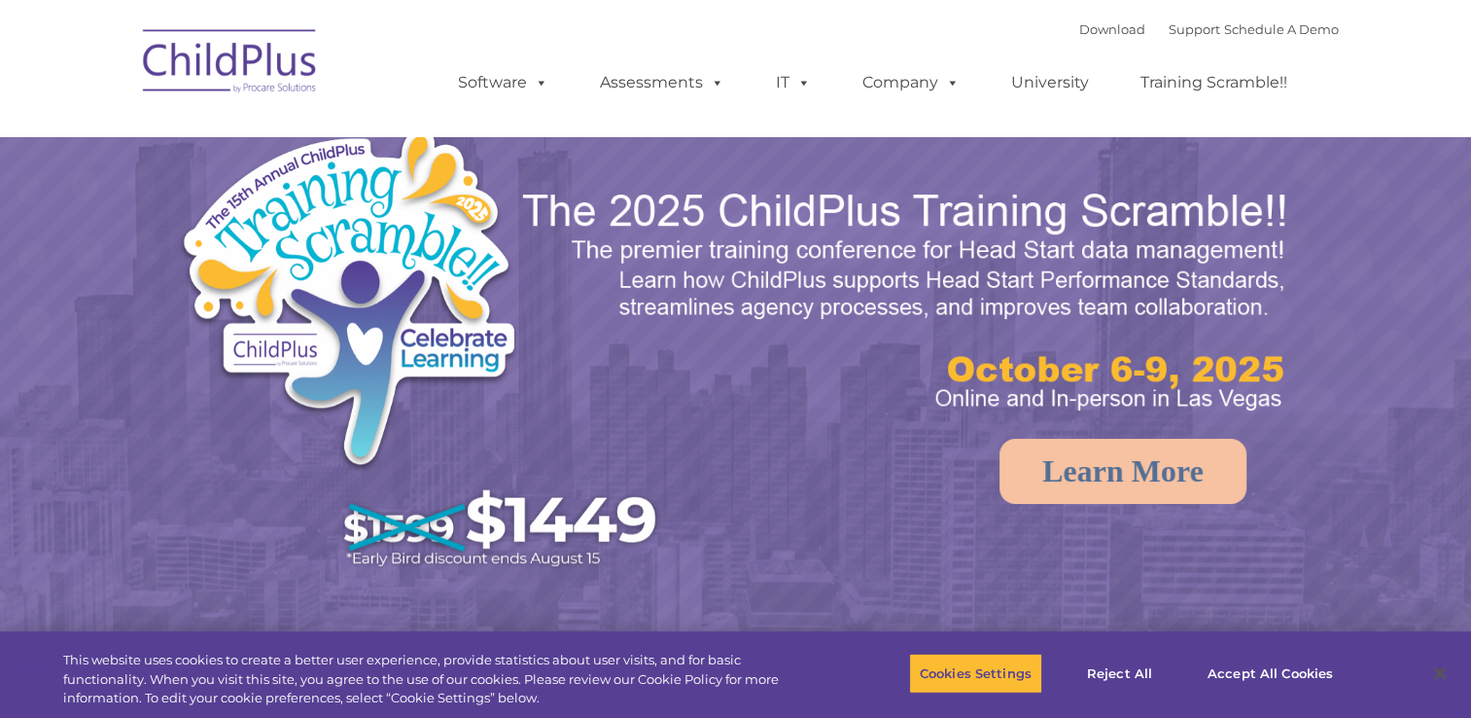 The image size is (1471, 718). What do you see at coordinates (1282, 29) in the screenshot?
I see `a: Schedule A Demo` at bounding box center [1282, 29].